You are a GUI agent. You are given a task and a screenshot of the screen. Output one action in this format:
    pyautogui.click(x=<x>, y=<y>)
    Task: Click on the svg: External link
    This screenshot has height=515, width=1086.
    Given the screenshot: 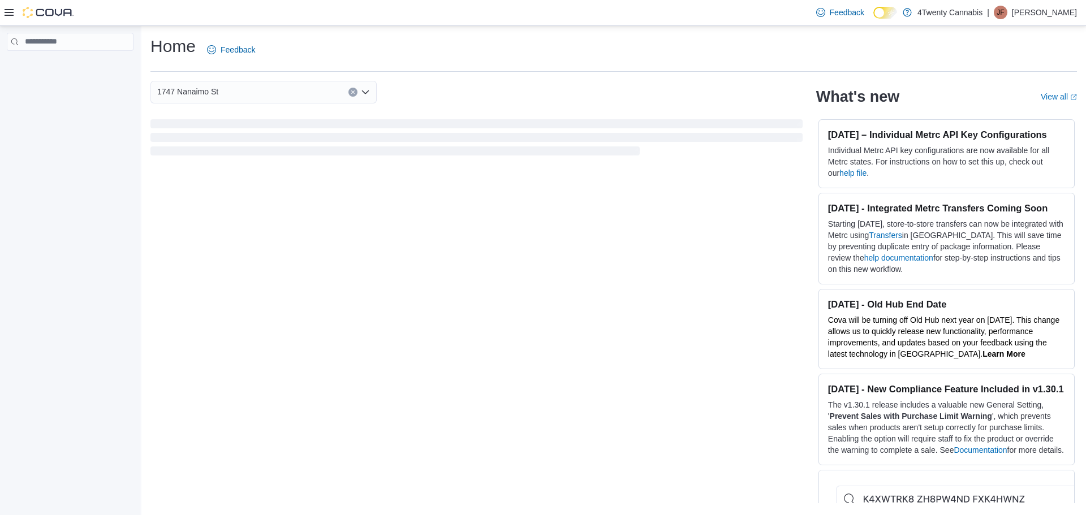 What is the action you would take?
    pyautogui.click(x=1073, y=97)
    